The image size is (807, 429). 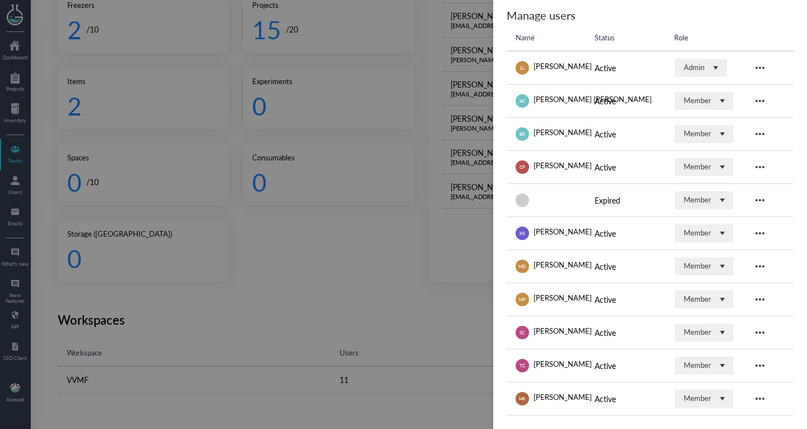 I want to click on span: AC, so click(x=522, y=101).